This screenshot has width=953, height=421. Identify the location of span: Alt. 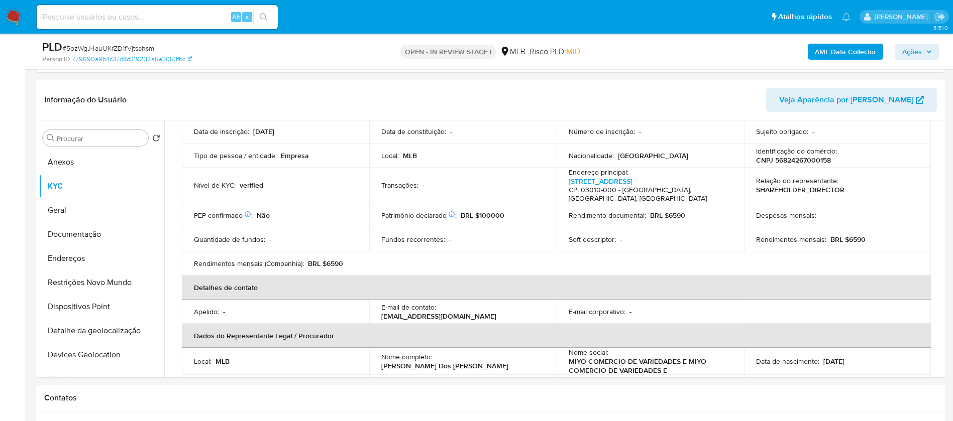
(236, 17).